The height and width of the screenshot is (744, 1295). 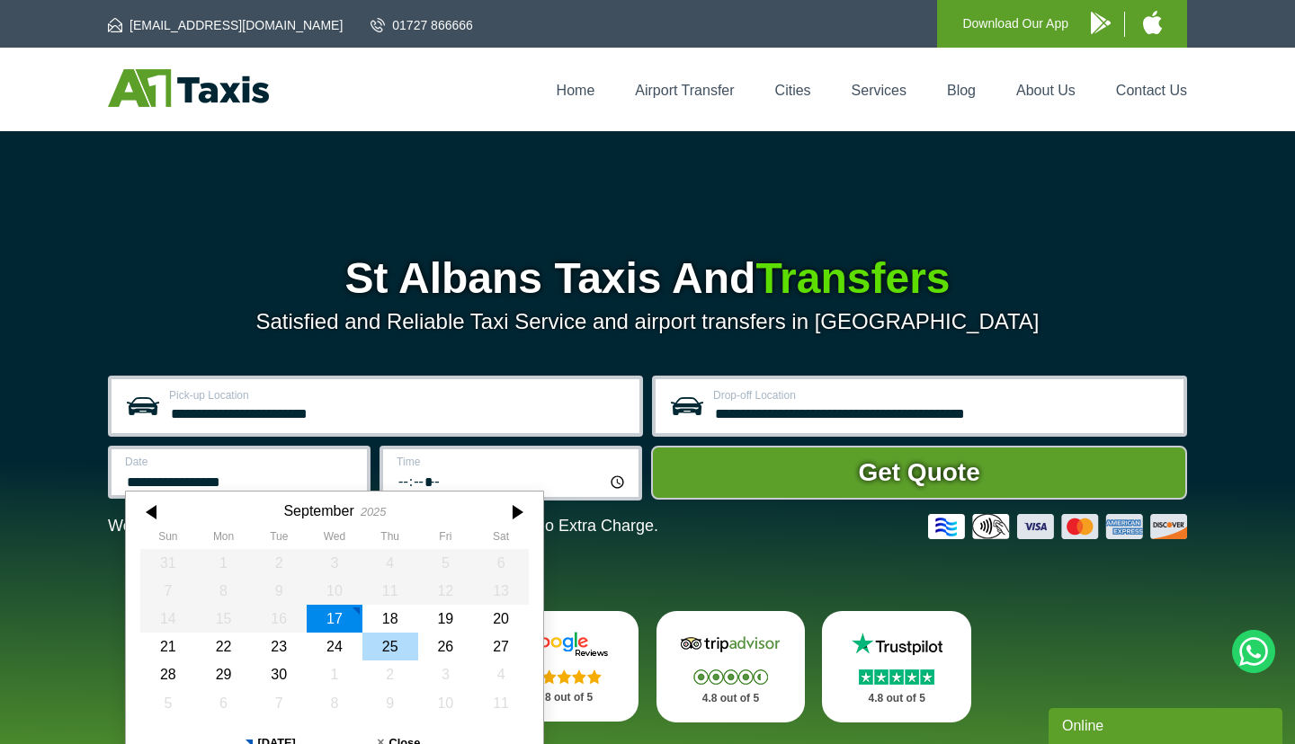 What do you see at coordinates (512, 462) in the screenshot?
I see `label: Time` at bounding box center [512, 462].